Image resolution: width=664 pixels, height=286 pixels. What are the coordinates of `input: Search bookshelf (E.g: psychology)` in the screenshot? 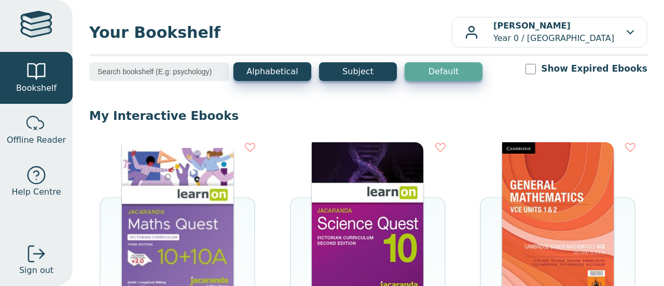 It's located at (159, 72).